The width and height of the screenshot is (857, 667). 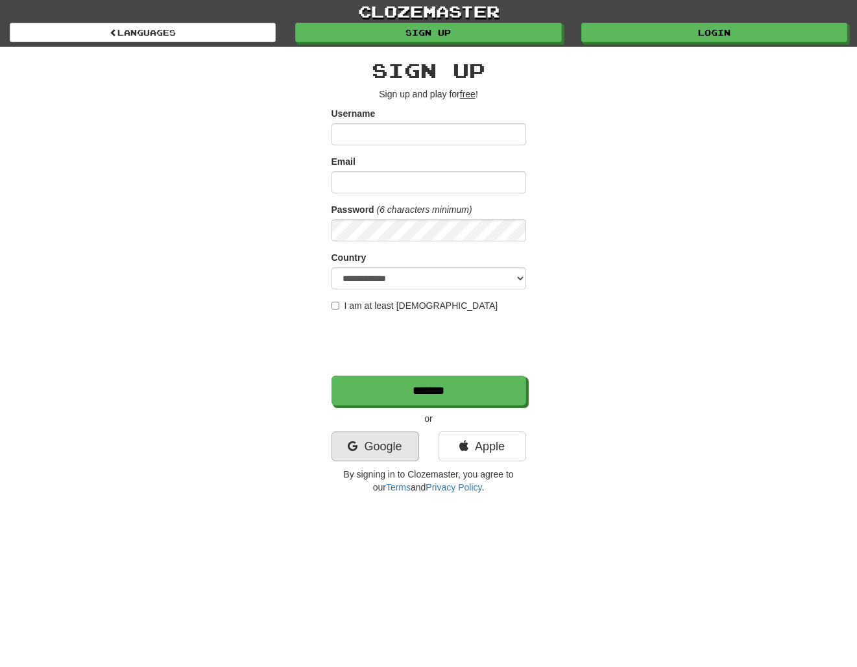 What do you see at coordinates (429, 94) in the screenshot?
I see `p: Sign up and play for !` at bounding box center [429, 94].